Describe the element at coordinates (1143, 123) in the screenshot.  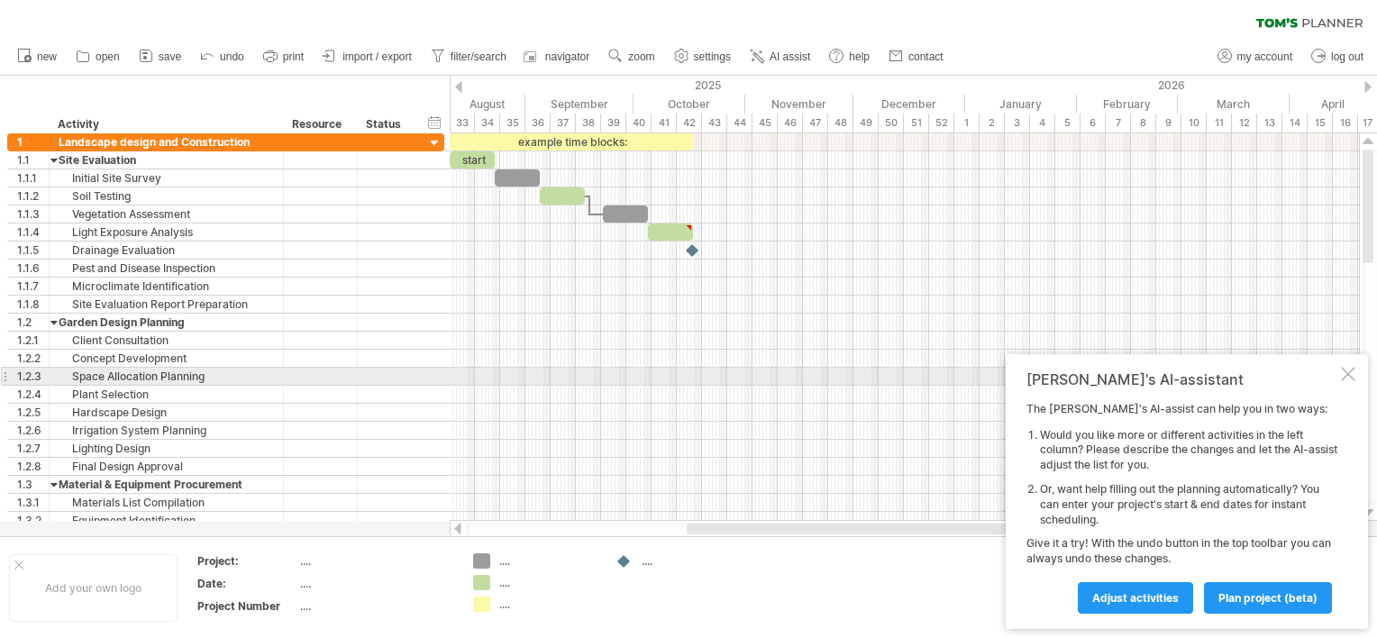
I see `div: 8` at that location.